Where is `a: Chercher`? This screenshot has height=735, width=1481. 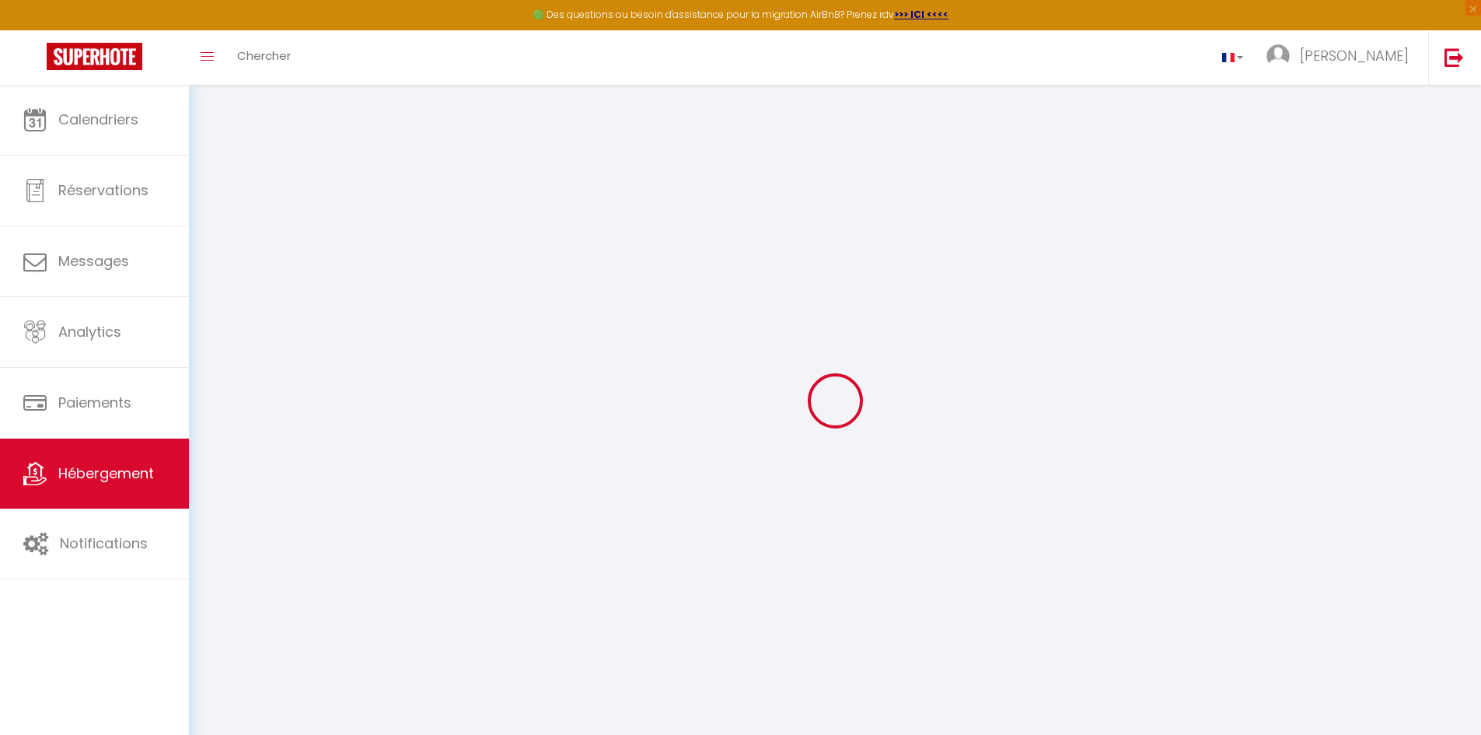
a: Chercher is located at coordinates (264, 58).